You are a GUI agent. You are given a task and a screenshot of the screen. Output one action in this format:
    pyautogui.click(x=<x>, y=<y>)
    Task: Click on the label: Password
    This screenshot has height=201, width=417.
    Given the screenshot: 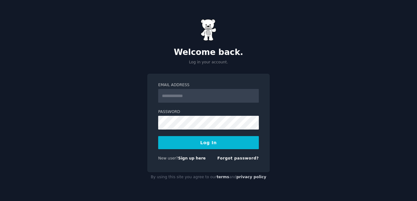 What is the action you would take?
    pyautogui.click(x=208, y=112)
    